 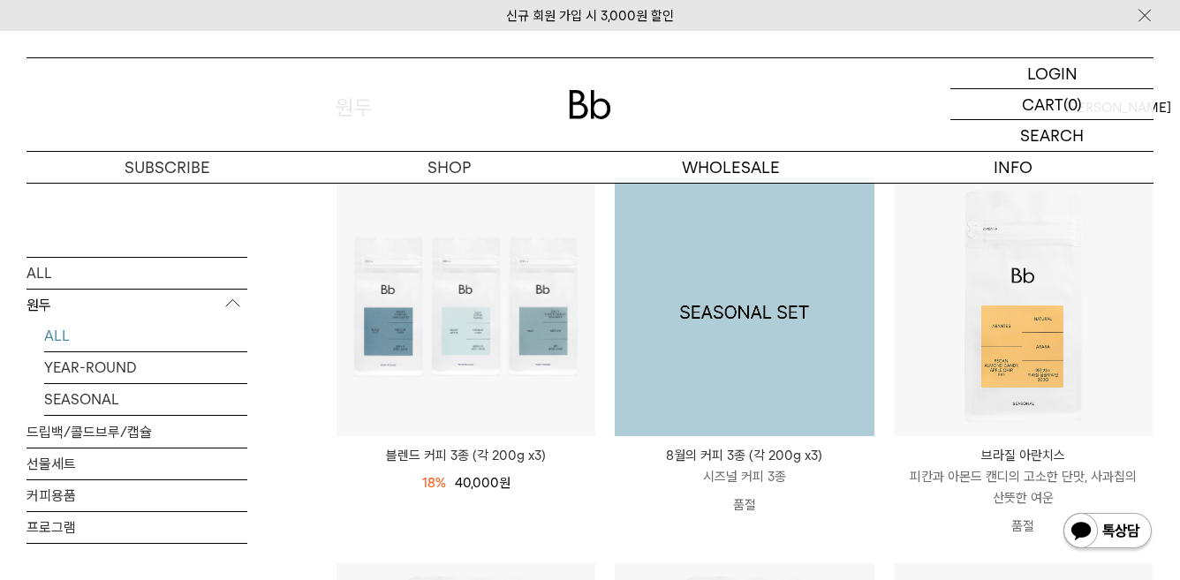 What do you see at coordinates (465, 306) in the screenshot?
I see `img: 블렌드 커피 3종 (각 200g x3)` at bounding box center [465, 306].